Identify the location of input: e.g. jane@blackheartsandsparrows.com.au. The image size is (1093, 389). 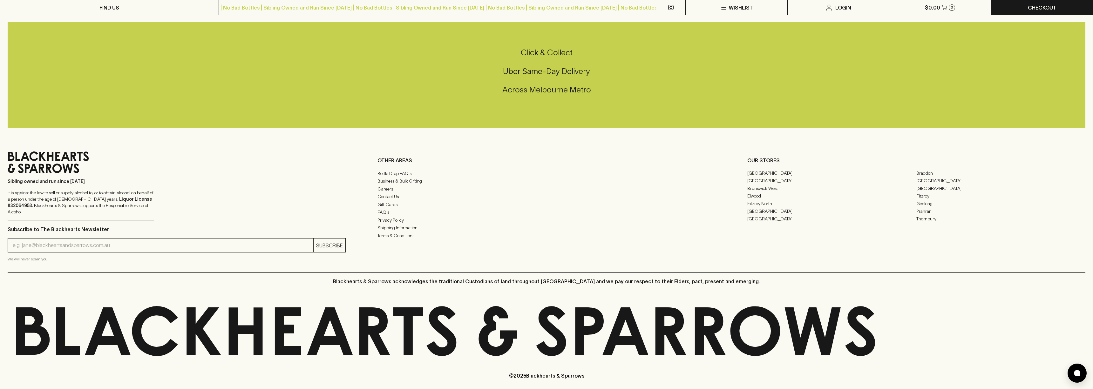
(163, 246).